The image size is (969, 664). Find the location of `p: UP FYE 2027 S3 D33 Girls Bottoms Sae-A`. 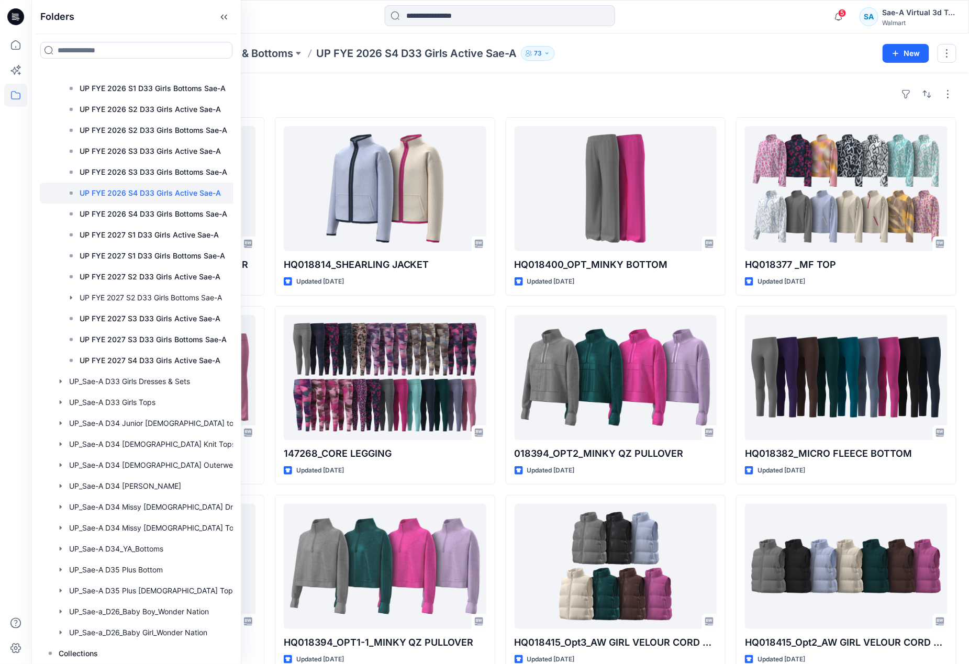

p: UP FYE 2027 S3 D33 Girls Bottoms Sae-A is located at coordinates (153, 340).